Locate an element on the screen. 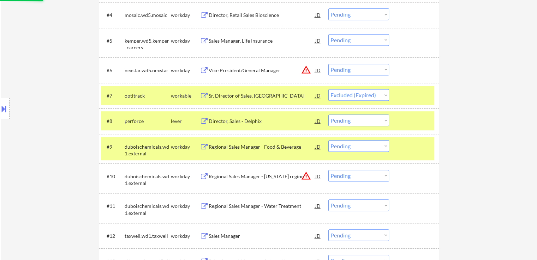 The image size is (537, 260). div: #5 is located at coordinates (113, 41).